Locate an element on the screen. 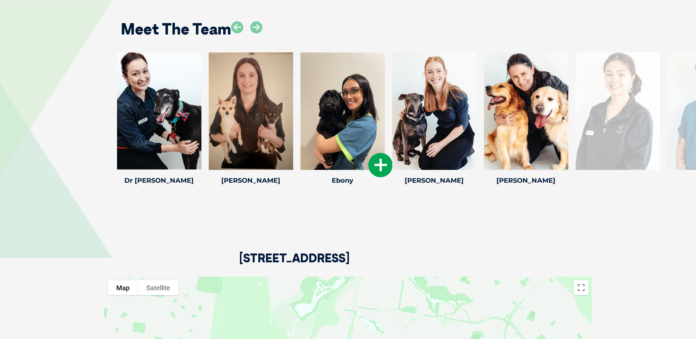  button: Show satellite imagery is located at coordinates (158, 288).